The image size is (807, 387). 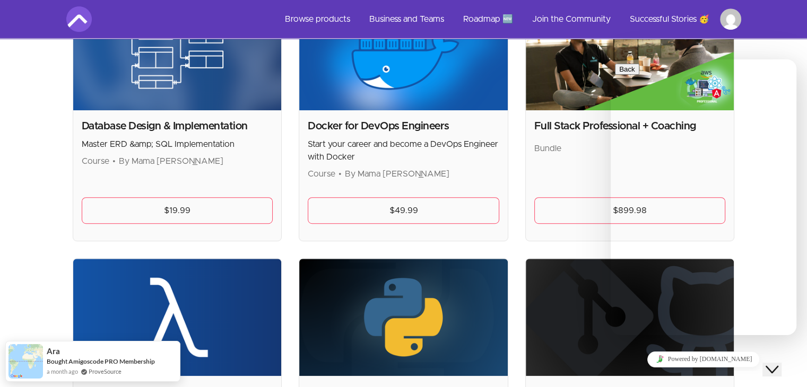 What do you see at coordinates (403, 317) in the screenshot?
I see `img: Product image for Getting Started with Python` at bounding box center [403, 317].